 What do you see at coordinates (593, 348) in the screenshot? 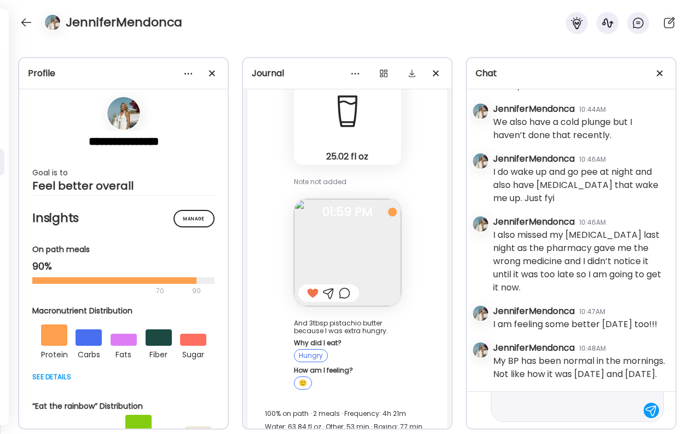
I see `div: 10:48AM` at bounding box center [593, 348].